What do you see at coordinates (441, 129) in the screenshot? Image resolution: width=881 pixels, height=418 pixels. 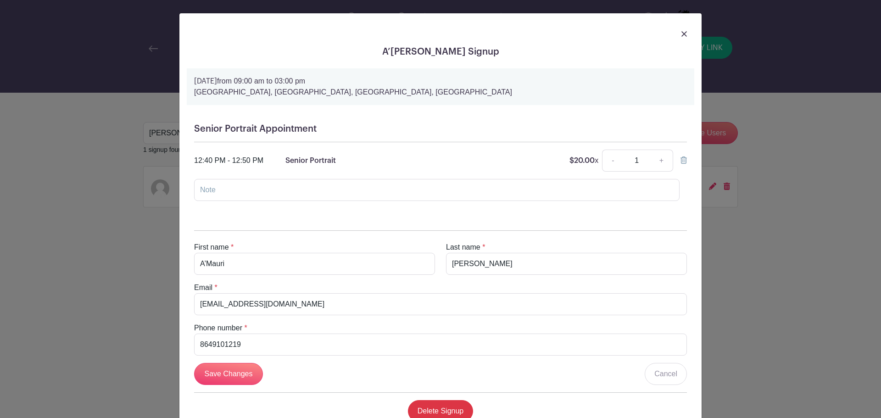 I see `h5: Senior Portrait Appointment` at bounding box center [441, 129].